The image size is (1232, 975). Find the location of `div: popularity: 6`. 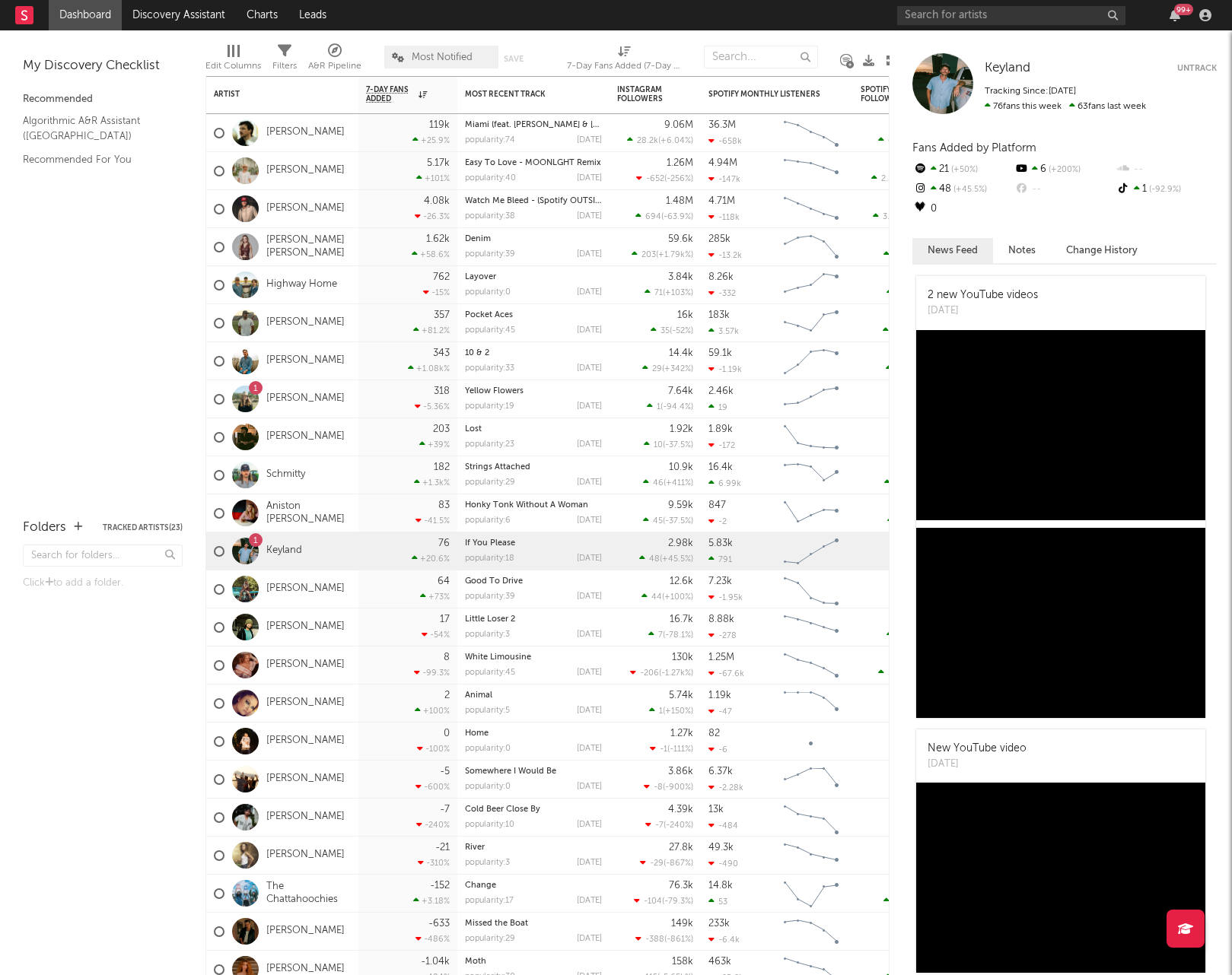

div: popularity: 6 is located at coordinates (488, 520).